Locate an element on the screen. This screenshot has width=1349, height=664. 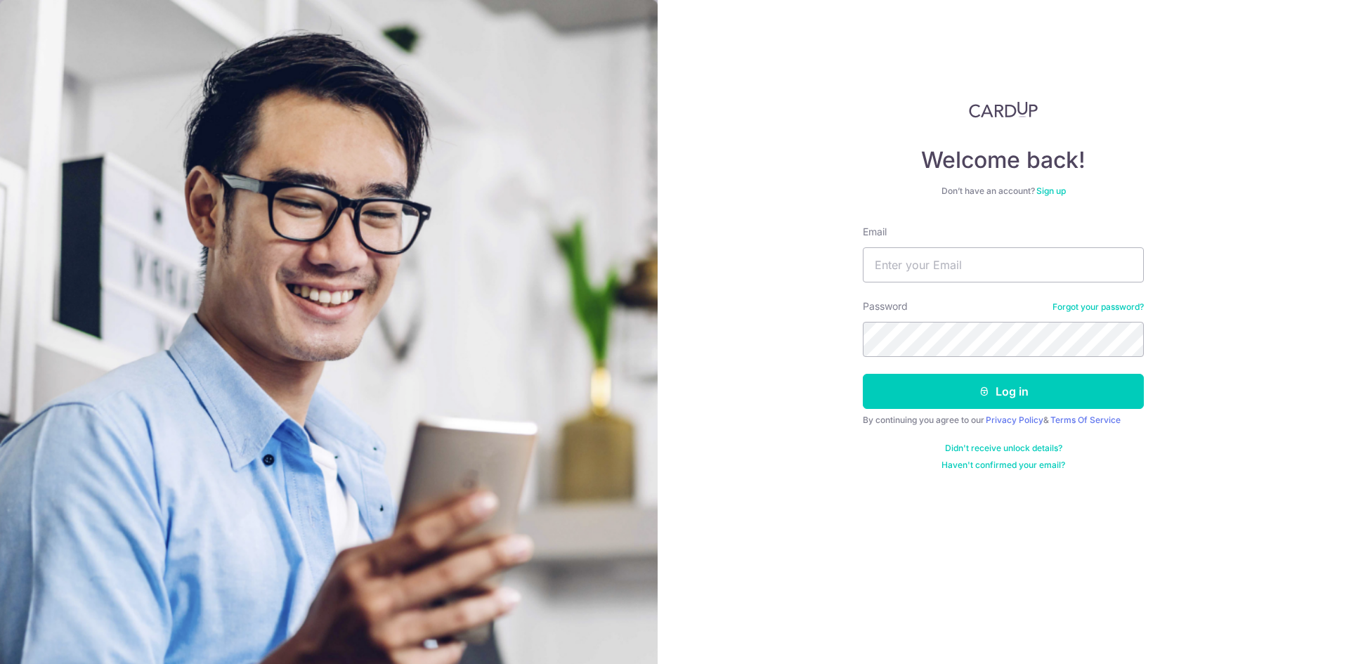
button: Log in is located at coordinates (1004, 391).